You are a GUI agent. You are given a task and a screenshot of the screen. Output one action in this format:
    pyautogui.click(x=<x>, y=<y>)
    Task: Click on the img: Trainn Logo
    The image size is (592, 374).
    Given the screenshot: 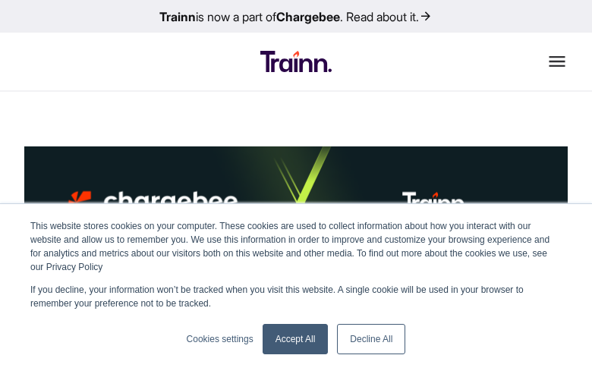 What is the action you would take?
    pyautogui.click(x=295, y=62)
    